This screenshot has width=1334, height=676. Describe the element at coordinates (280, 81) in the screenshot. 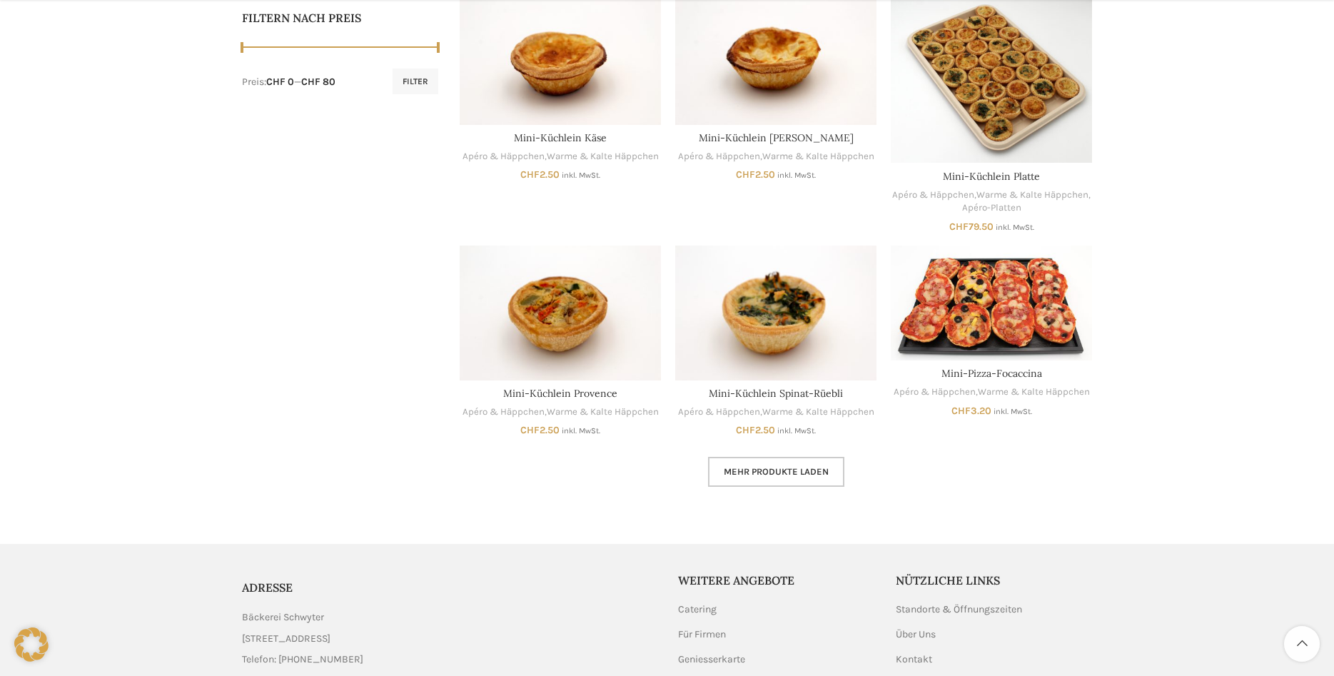

I see `span: CHF 0` at that location.